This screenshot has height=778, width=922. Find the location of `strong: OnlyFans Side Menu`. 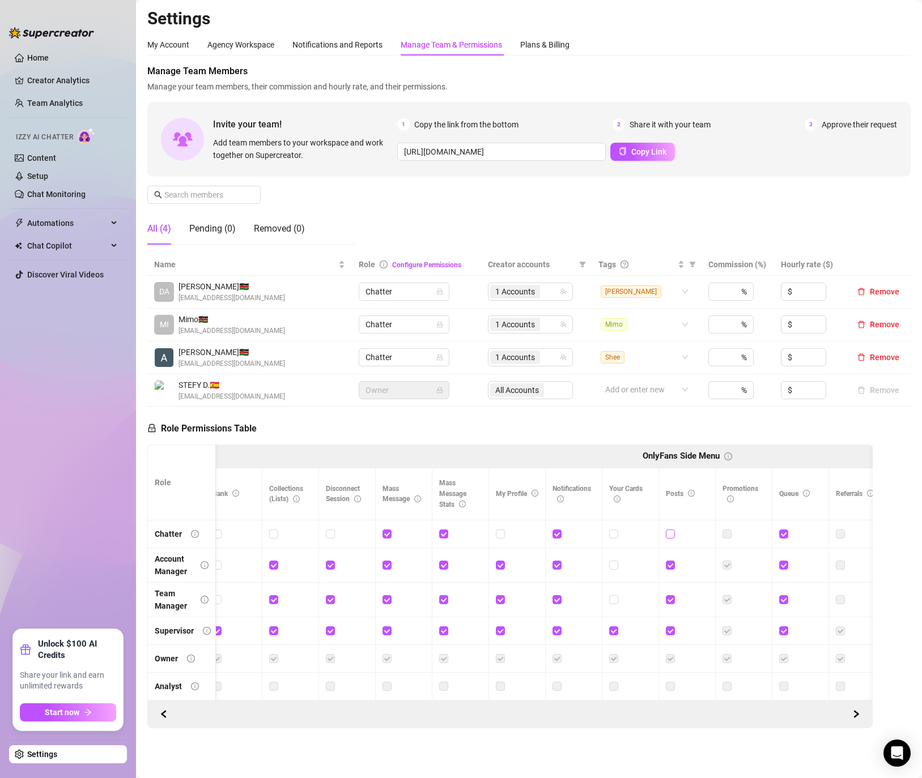

strong: OnlyFans Side Menu is located at coordinates (681, 456).